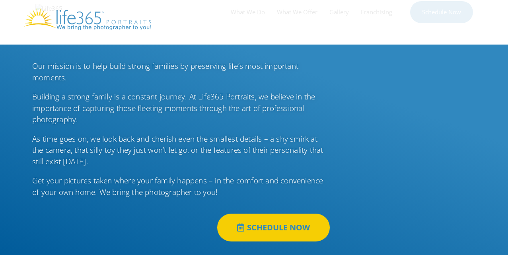 The image size is (508, 255). I want to click on span: As time goes on, we look back and cherish even the smallest details – a shy smirk at the camera, ..., so click(177, 150).